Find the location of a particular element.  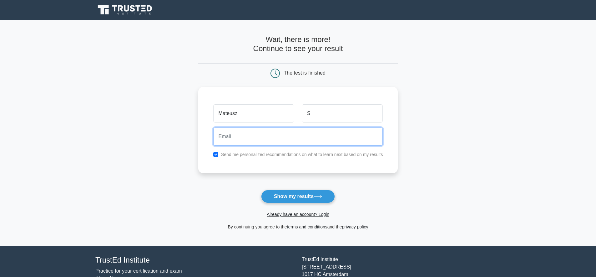

a: terms and conditions is located at coordinates (307, 227).